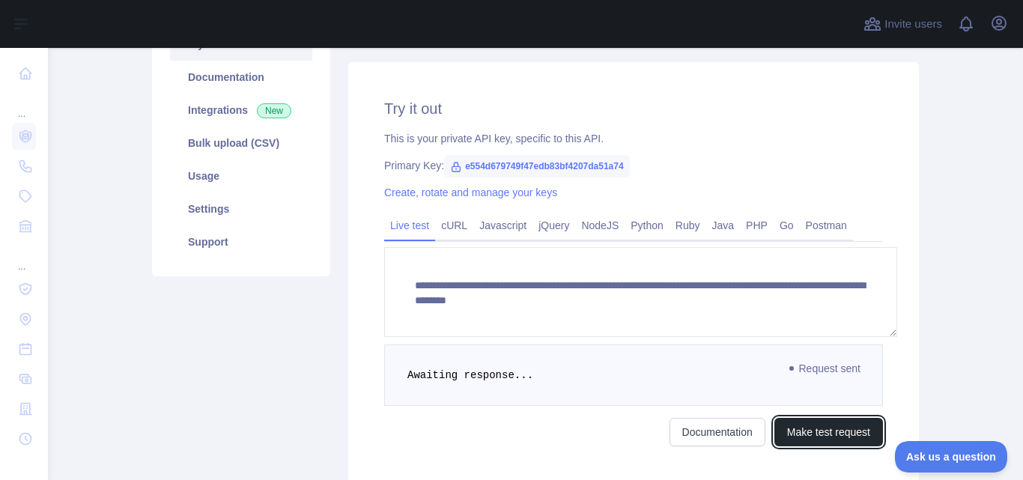 The image size is (1023, 480). What do you see at coordinates (274, 111) in the screenshot?
I see `span: New` at bounding box center [274, 111].